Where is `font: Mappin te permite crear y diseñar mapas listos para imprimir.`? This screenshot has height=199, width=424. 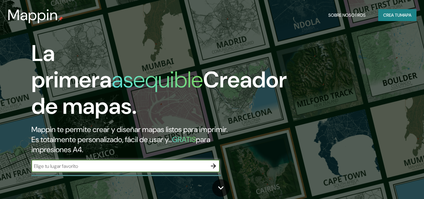 font: Mappin te permite crear y diseñar mapas listos para imprimir. is located at coordinates (129, 129).